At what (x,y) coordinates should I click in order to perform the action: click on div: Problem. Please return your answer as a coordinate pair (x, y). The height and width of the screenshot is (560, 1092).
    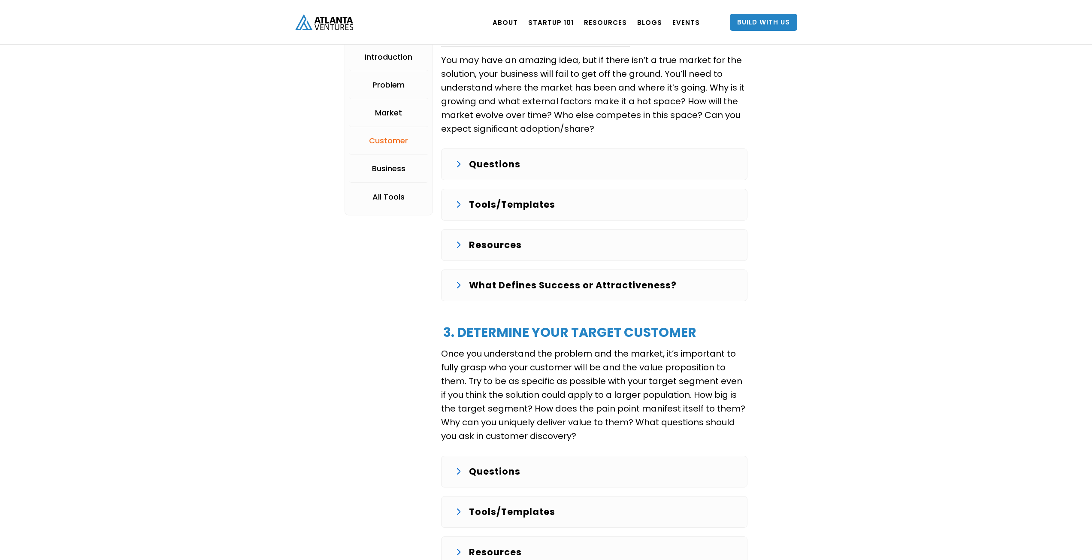
    Looking at the image, I should click on (388, 85).